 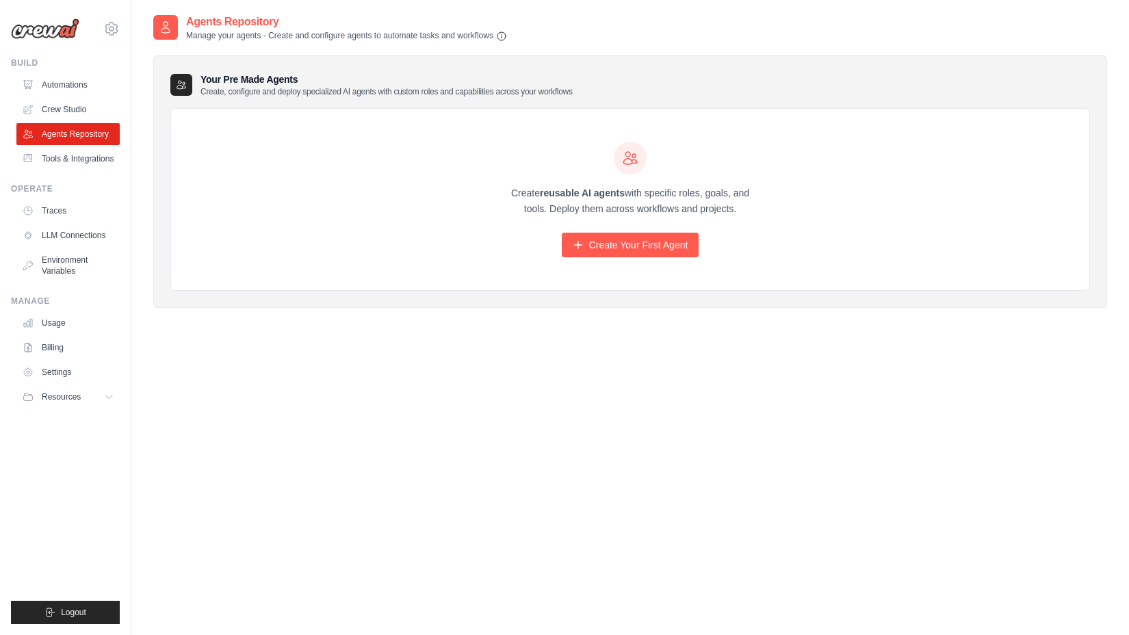 What do you see at coordinates (346, 36) in the screenshot?
I see `p: Manage your agents - Create and configure agents to automate tasks and workflows` at bounding box center [346, 36].